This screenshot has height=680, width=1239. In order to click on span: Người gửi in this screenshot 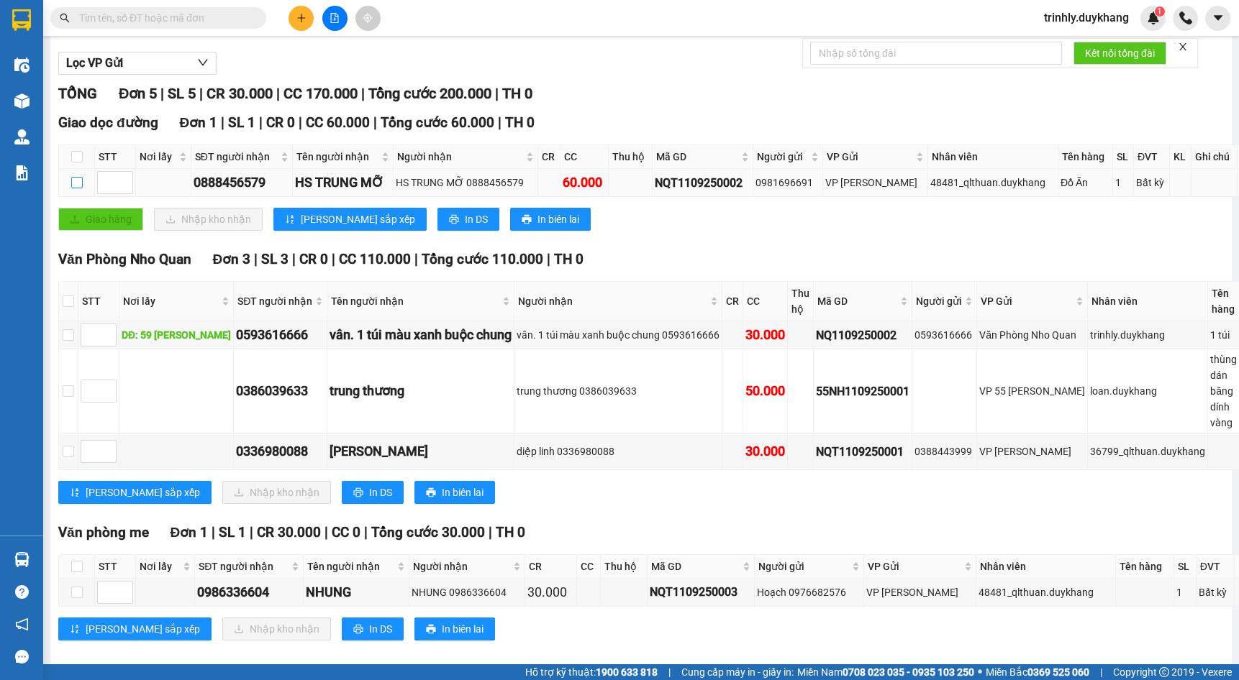, I will do `click(782, 157)`.